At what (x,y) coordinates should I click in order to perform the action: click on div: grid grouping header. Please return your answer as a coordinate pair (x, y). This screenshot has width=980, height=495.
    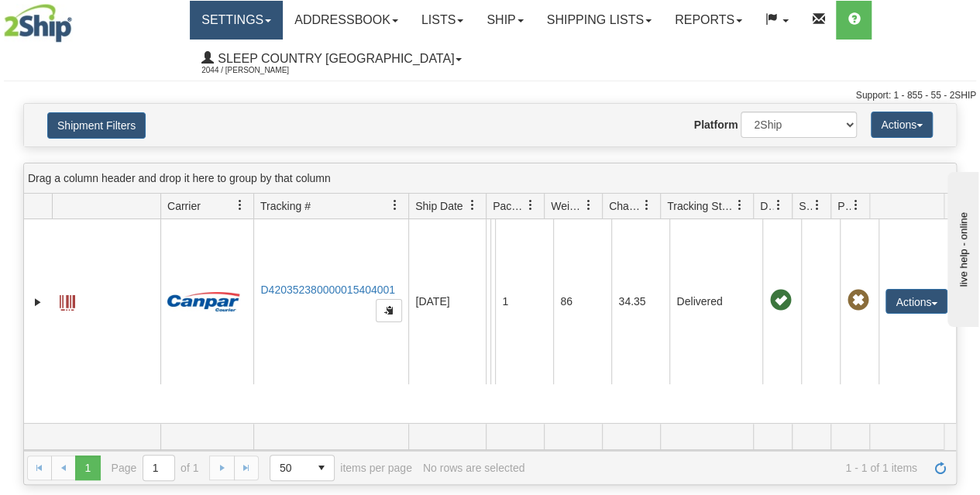
    Looking at the image, I should click on (490, 178).